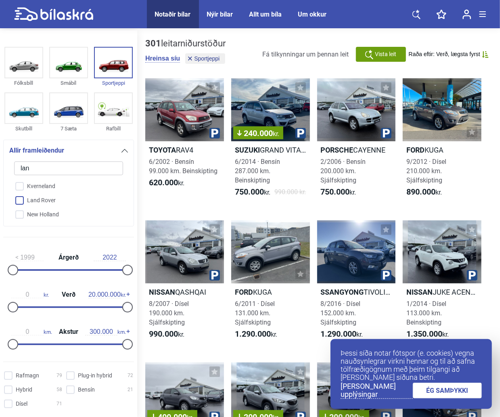 This screenshot has height=417, width=500. I want to click on span: 2/2006 · Bensín 200.000 km. Sjálfskipting, so click(343, 171).